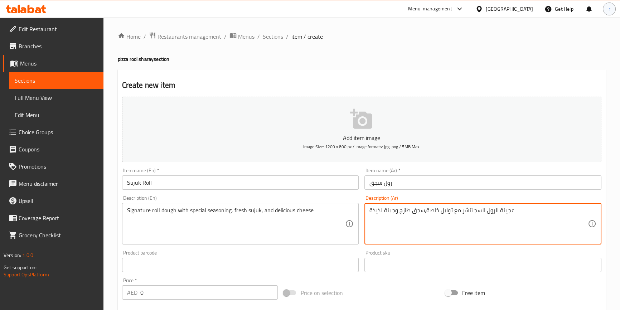 The width and height of the screenshot is (620, 310). I want to click on span: Branches, so click(58, 46).